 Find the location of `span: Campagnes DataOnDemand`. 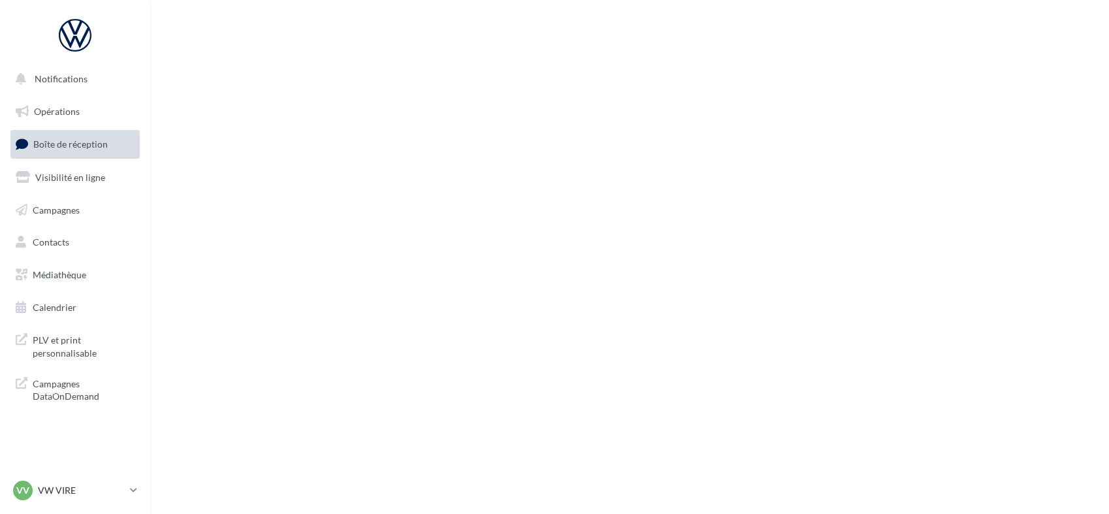

span: Campagnes DataOnDemand is located at coordinates (84, 388).